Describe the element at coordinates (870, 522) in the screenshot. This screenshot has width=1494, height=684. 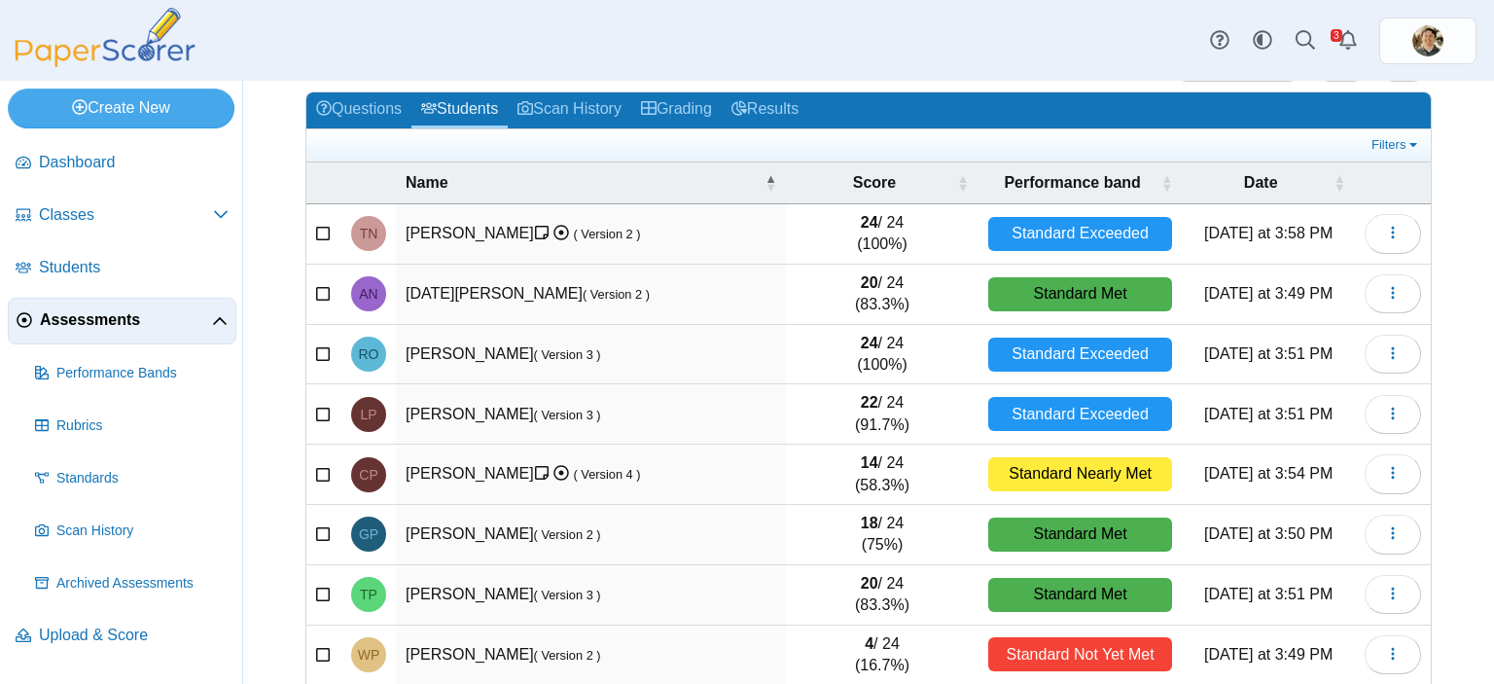
I see `b: 18` at that location.